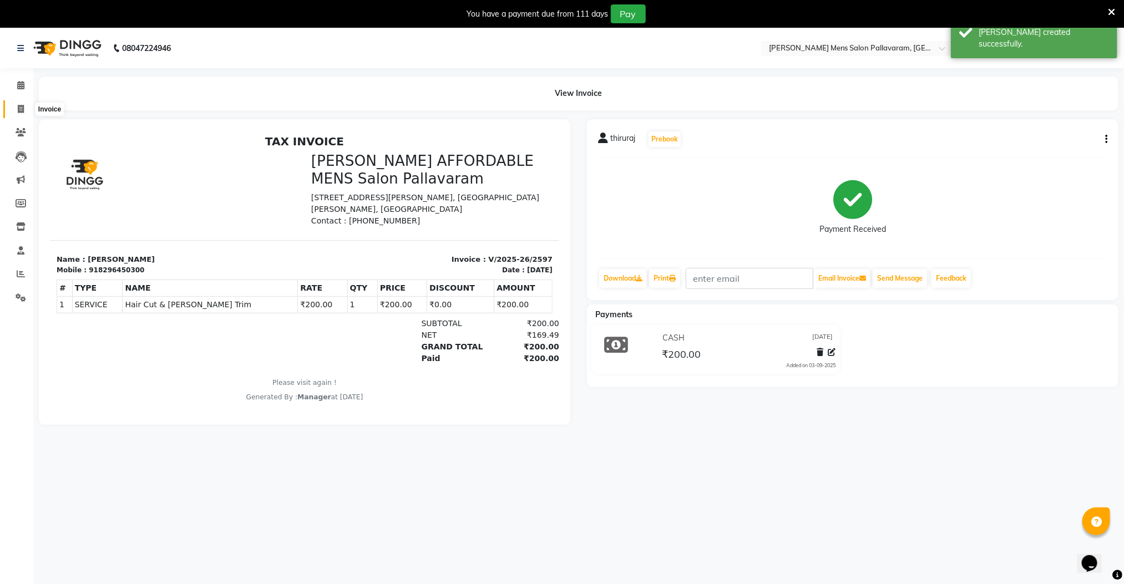 This screenshot has width=1124, height=584. Describe the element at coordinates (160, 158) in the screenshot. I see `th: NAME` at that location.